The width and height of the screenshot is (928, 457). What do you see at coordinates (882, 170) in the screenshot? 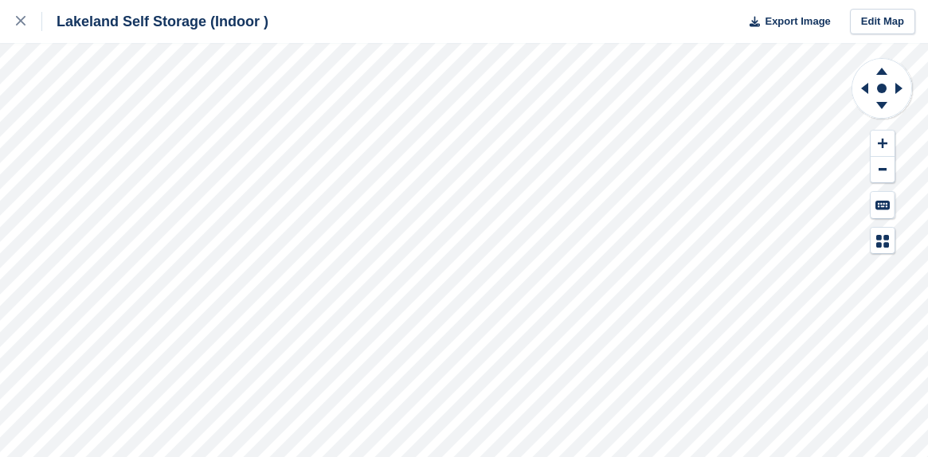
I see `button: Zoom Out` at bounding box center [882, 170].